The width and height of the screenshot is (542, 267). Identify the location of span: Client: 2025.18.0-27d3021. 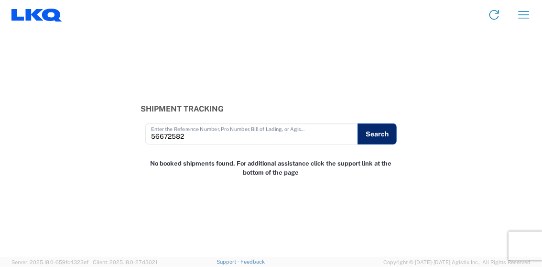
(125, 262).